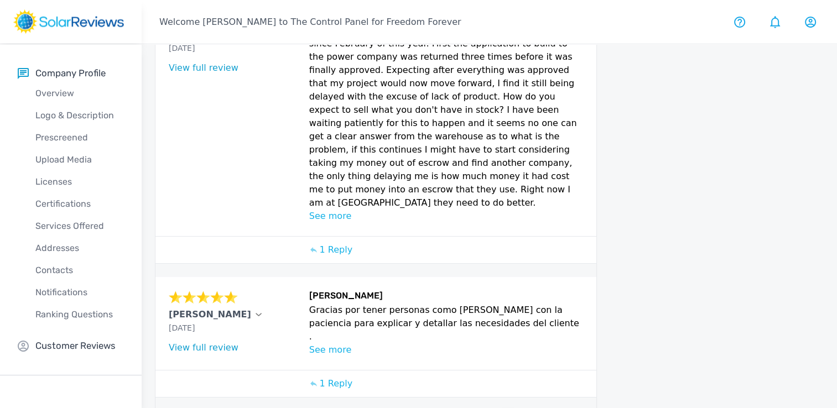 This screenshot has height=408, width=837. What do you see at coordinates (80, 248) in the screenshot?
I see `a: Addresses` at bounding box center [80, 248].